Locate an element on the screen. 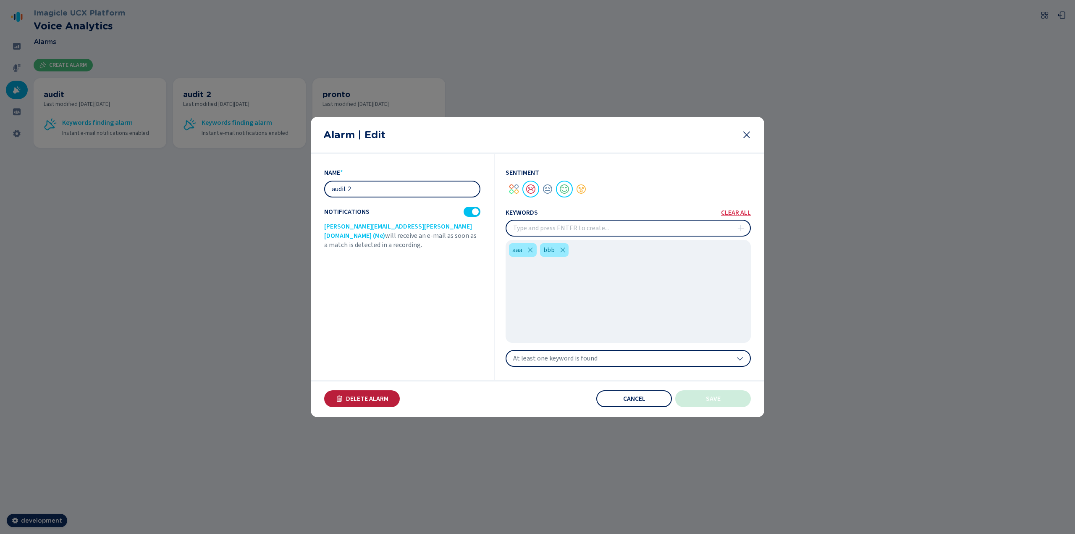  svg: chevron-down is located at coordinates (740, 358).